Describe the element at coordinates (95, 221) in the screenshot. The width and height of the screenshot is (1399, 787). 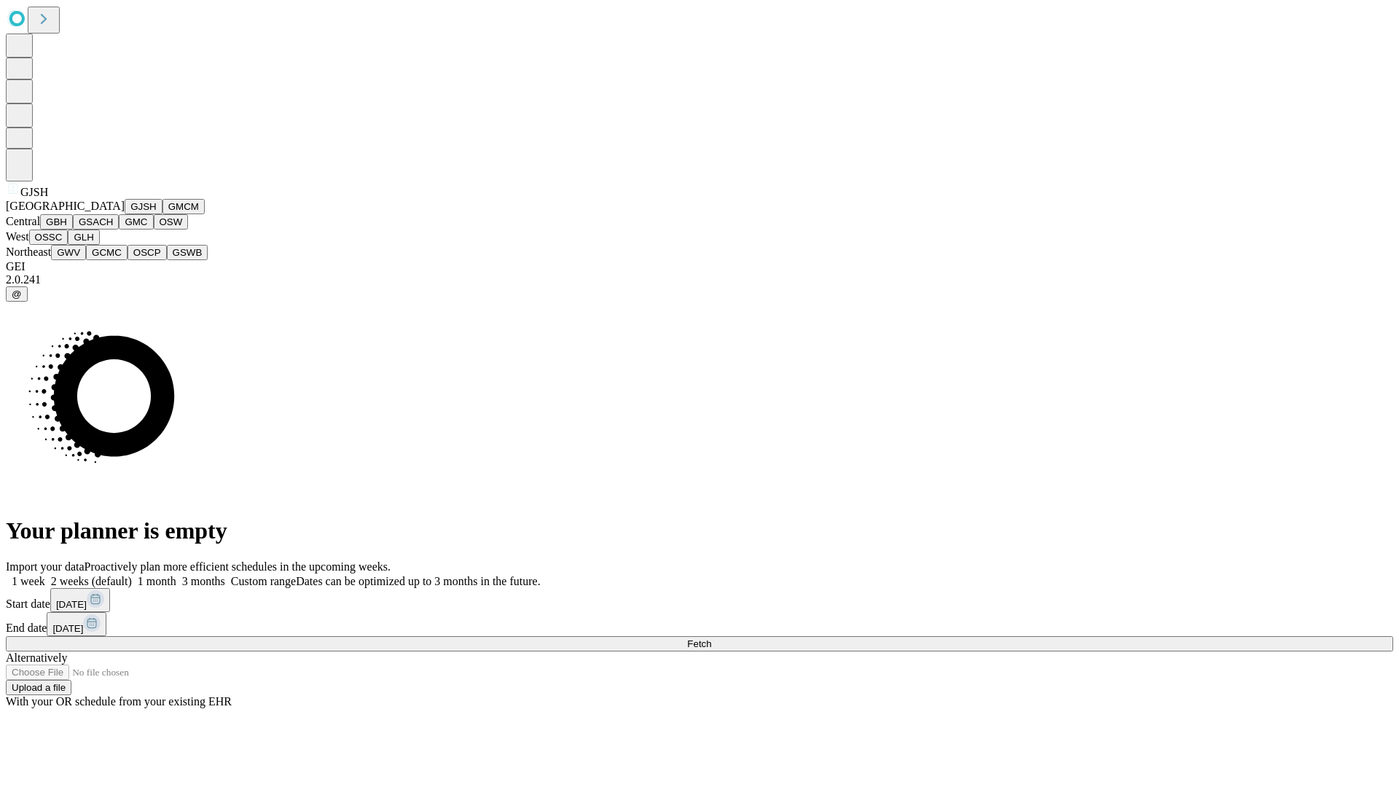
I see `button: GSACH` at that location.